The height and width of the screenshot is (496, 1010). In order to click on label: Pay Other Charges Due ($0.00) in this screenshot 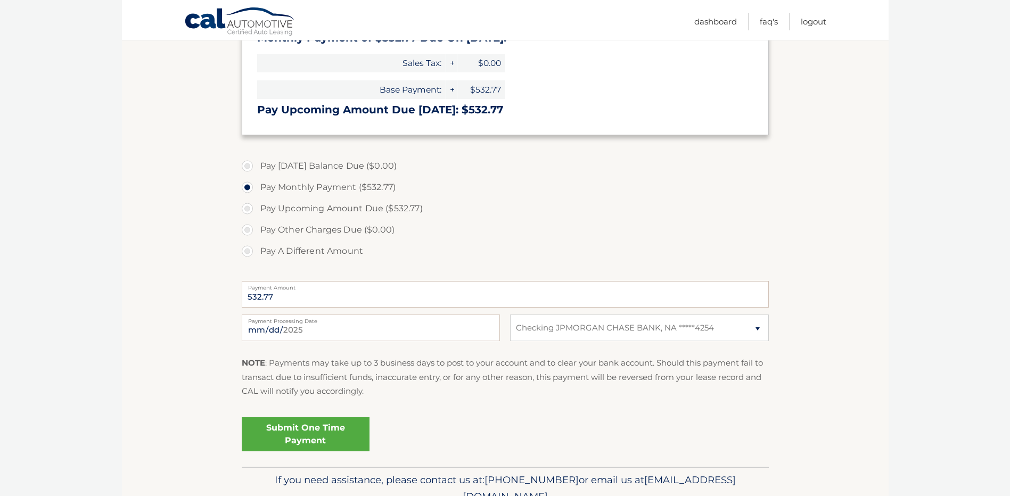, I will do `click(505, 230)`.